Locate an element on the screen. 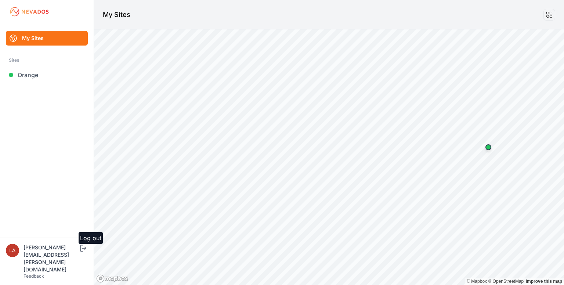 This screenshot has width=564, height=285. a: Map feedback is located at coordinates (543, 281).